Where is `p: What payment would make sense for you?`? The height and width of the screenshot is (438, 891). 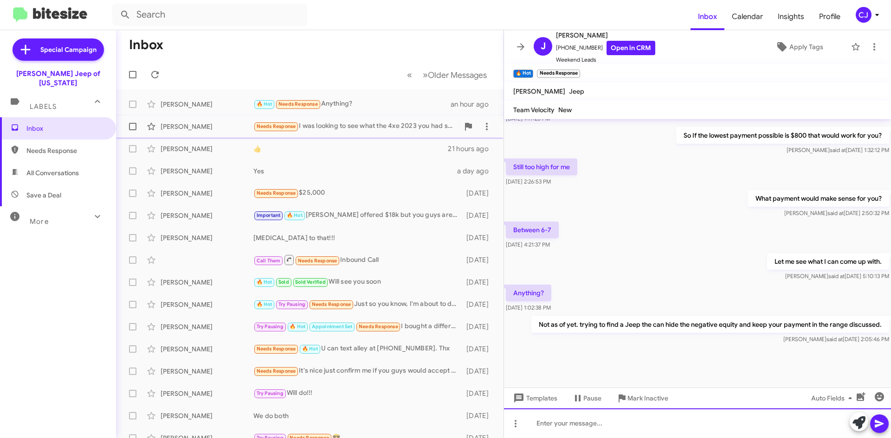
p: What payment would make sense for you? is located at coordinates (818, 199).